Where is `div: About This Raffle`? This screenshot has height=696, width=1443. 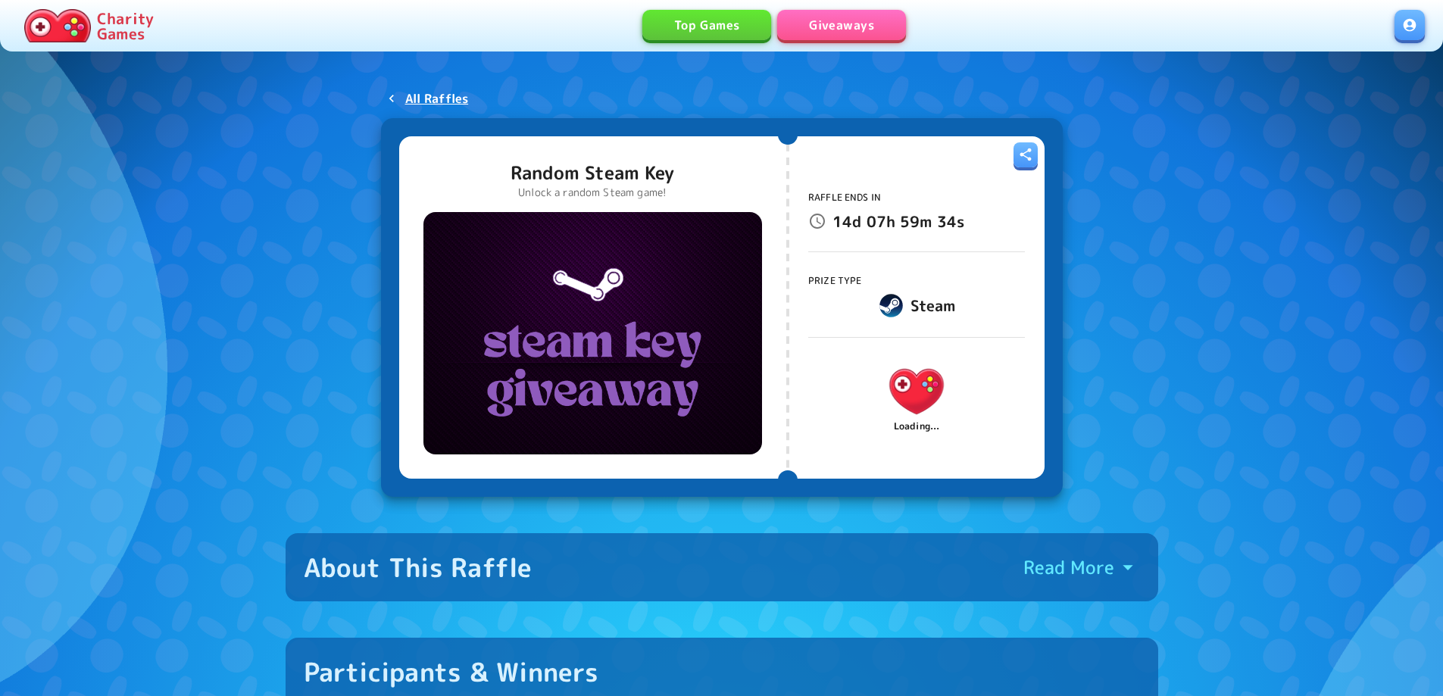 div: About This Raffle is located at coordinates (418, 567).